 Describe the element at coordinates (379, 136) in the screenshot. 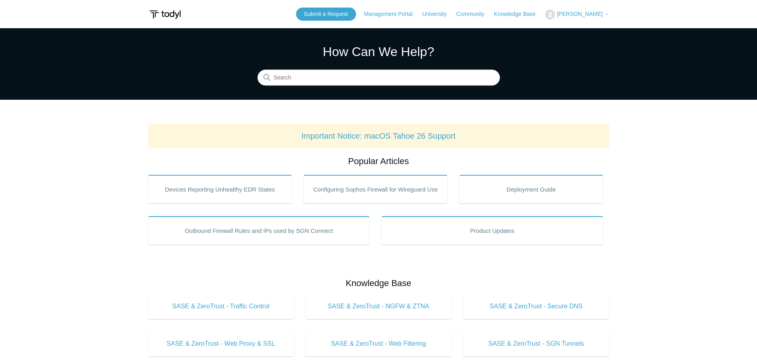

I see `a: Important Notice: macOS Tahoe 26 Support` at that location.